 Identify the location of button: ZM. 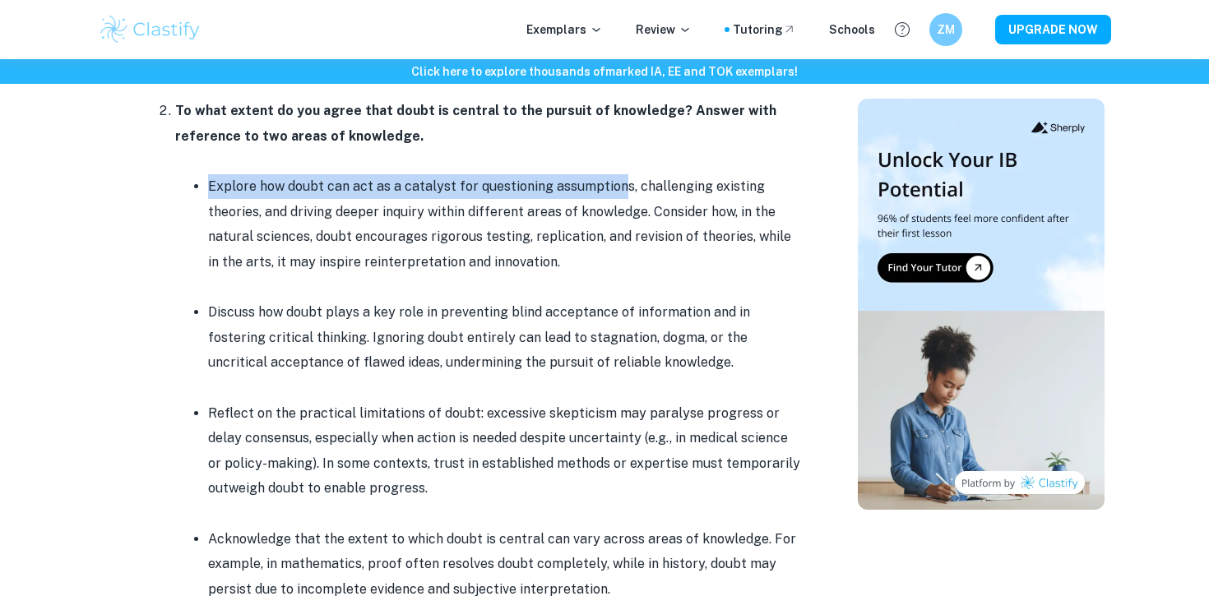
(945, 30).